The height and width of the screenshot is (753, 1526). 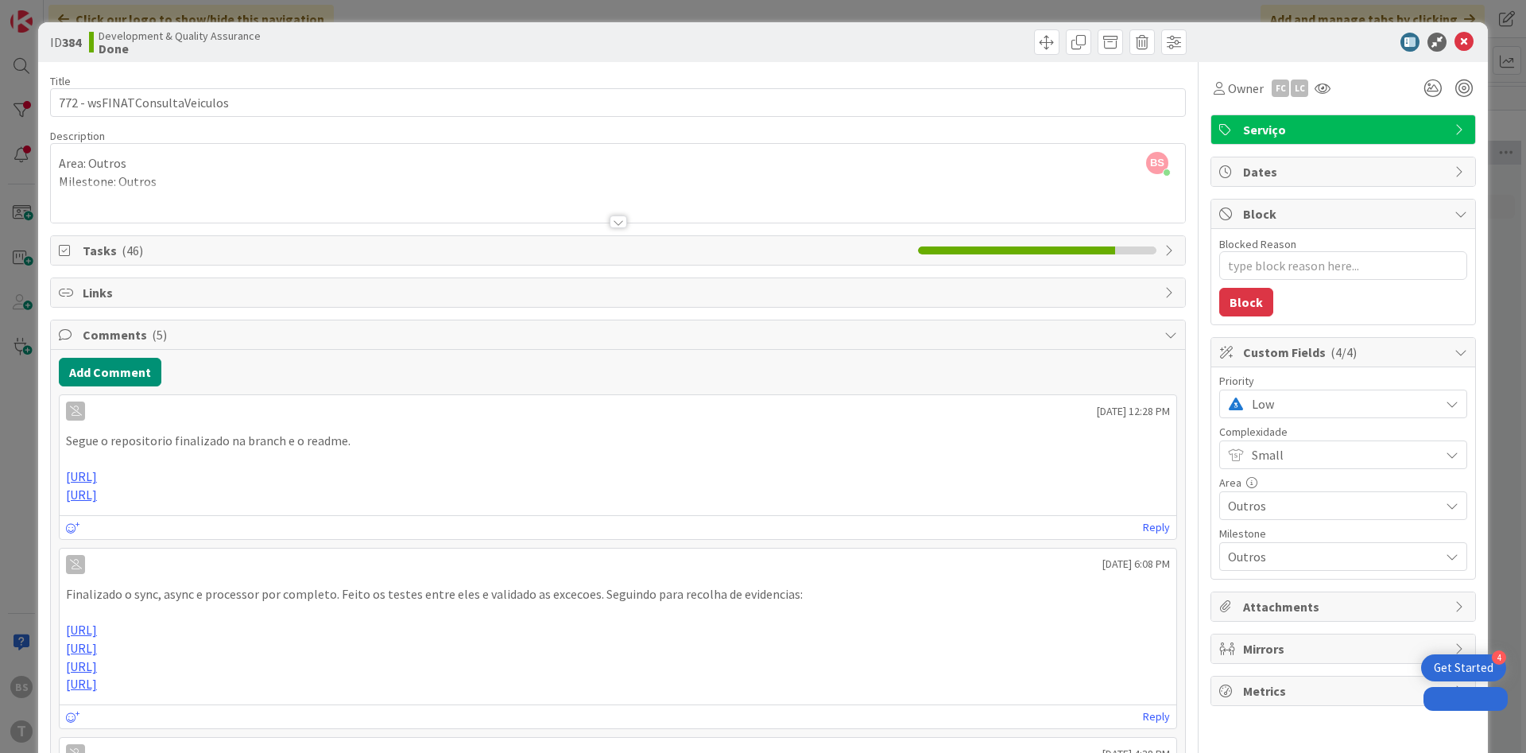 What do you see at coordinates (496, 250) in the screenshot?
I see `span: Tasks` at bounding box center [496, 250].